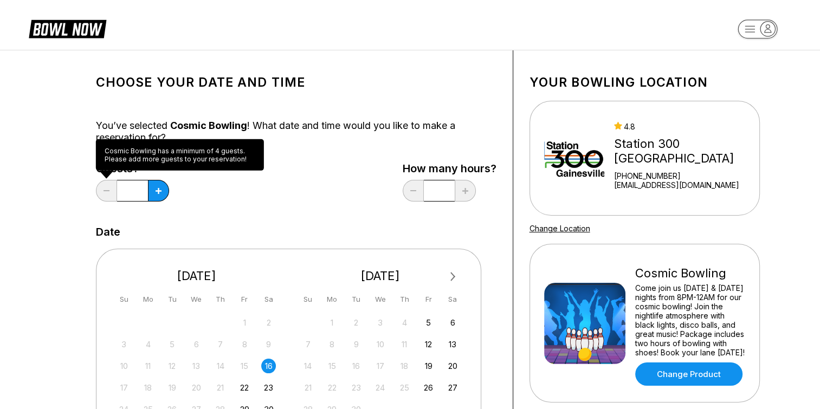 The height and width of the screenshot is (409, 820). Describe the element at coordinates (124, 344) in the screenshot. I see `div: Not available Sunday, August 3rd, 2025` at that location.